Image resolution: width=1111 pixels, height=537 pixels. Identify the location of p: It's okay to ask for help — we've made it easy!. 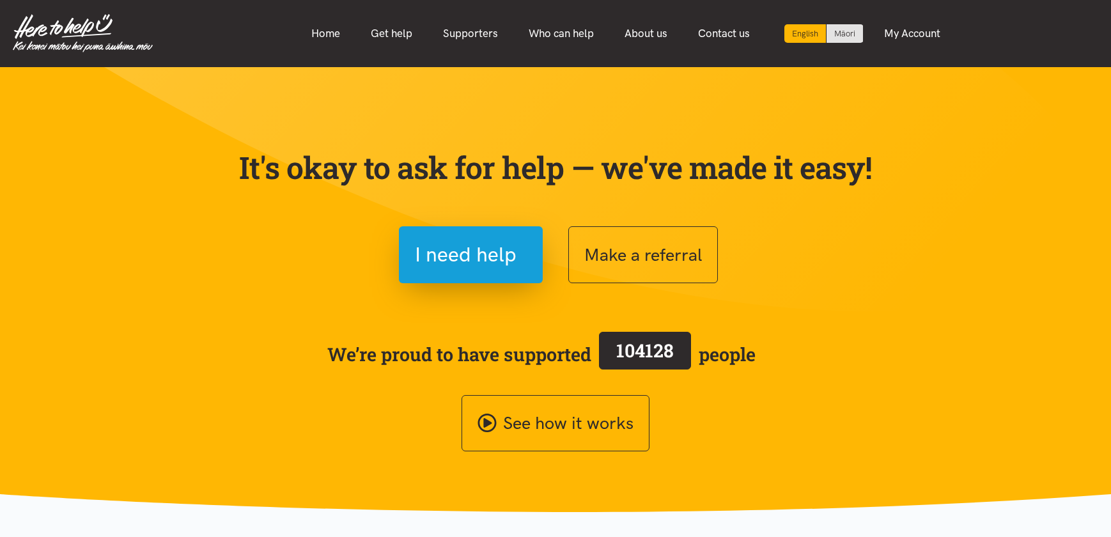
(556, 168).